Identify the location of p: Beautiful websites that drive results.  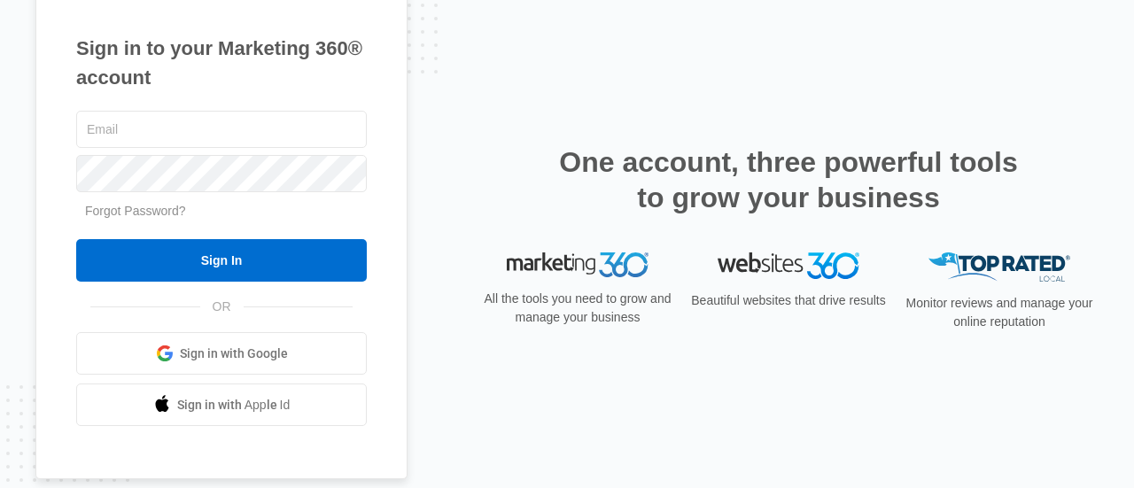
(789, 300).